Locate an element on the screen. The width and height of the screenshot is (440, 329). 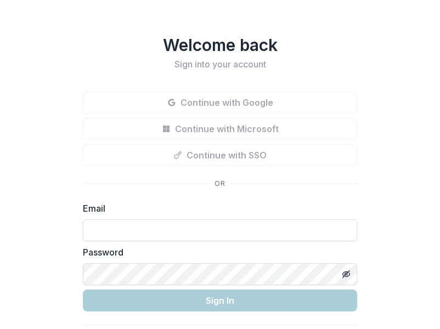
label: Password is located at coordinates (217, 252).